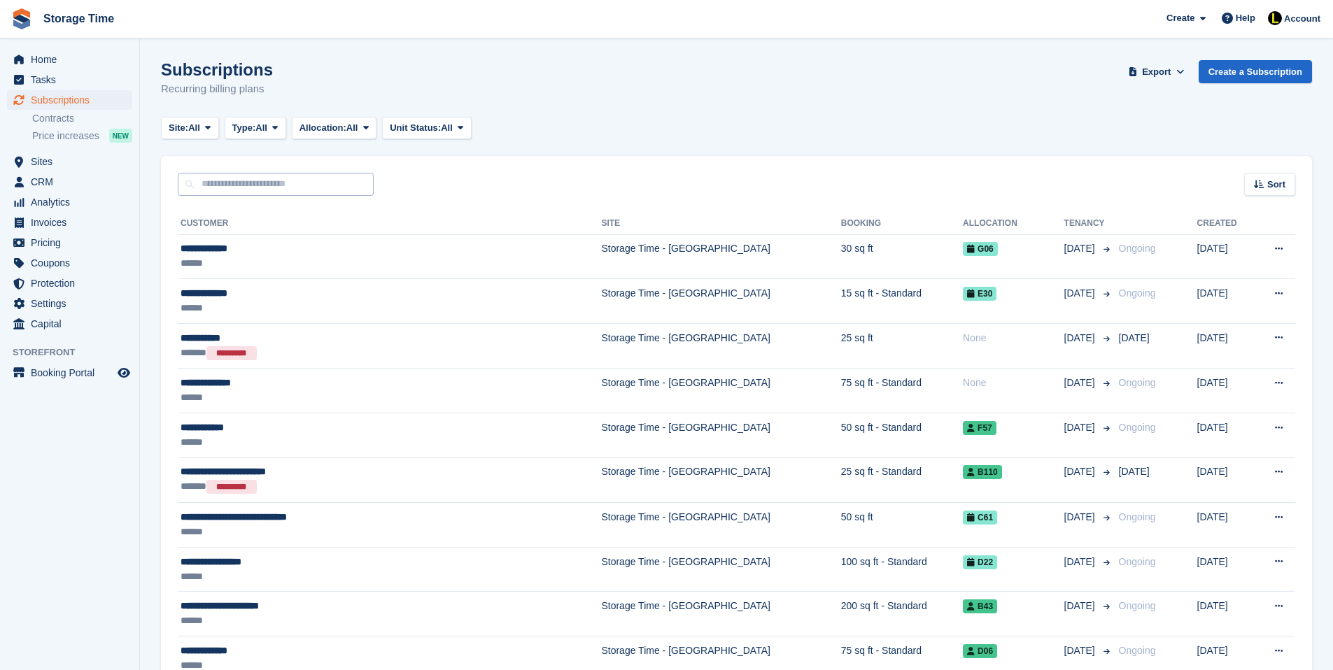  What do you see at coordinates (902, 436) in the screenshot?
I see `td: 50 sq ft - Standard` at bounding box center [902, 436].